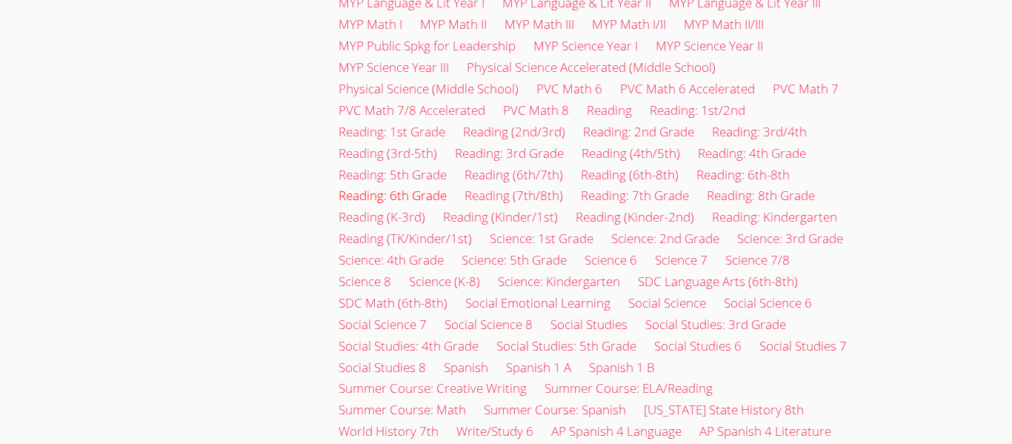  What do you see at coordinates (757, 259) in the screenshot?
I see `a: Science 7/8` at bounding box center [757, 259].